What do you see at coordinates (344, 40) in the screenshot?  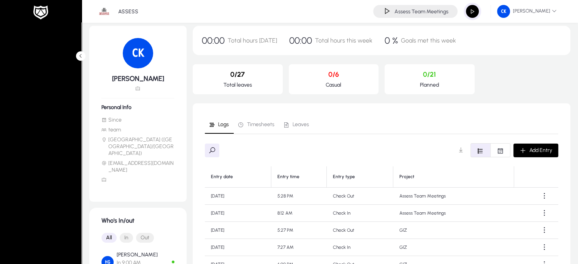 I see `span: Total hours this week` at bounding box center [344, 40].